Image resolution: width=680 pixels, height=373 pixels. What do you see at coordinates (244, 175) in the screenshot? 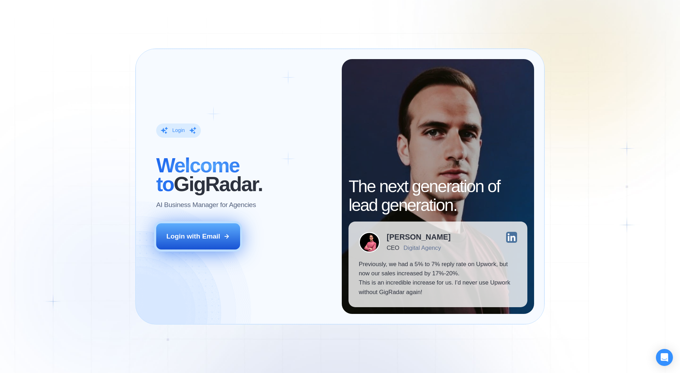
I see `h2: ‍ GigRadar.` at bounding box center [244, 175].